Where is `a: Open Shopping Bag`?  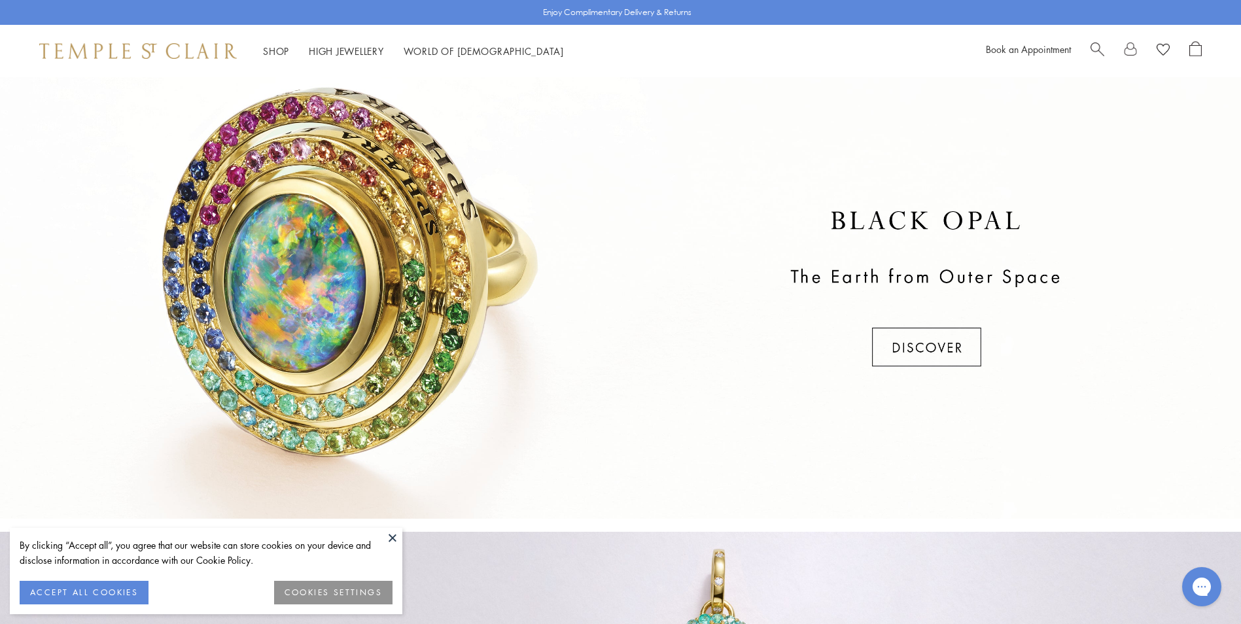
a: Open Shopping Bag is located at coordinates (1195, 51).